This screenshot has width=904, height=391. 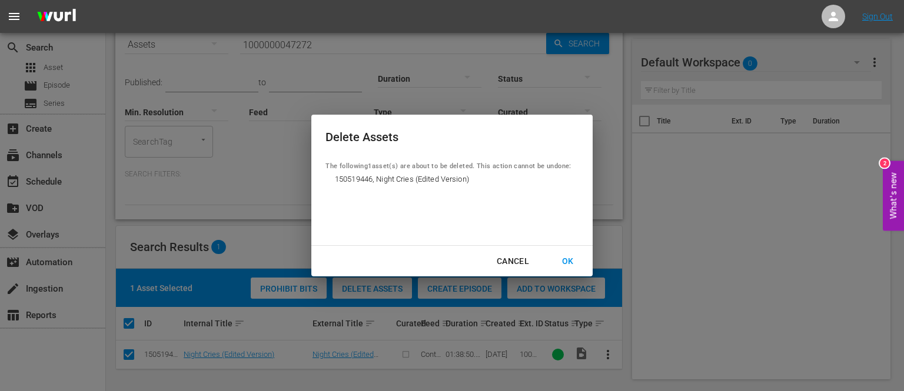 I want to click on p: The following 1 asset(s) are about to be deleted. This action cannot be undone:, so click(x=448, y=167).